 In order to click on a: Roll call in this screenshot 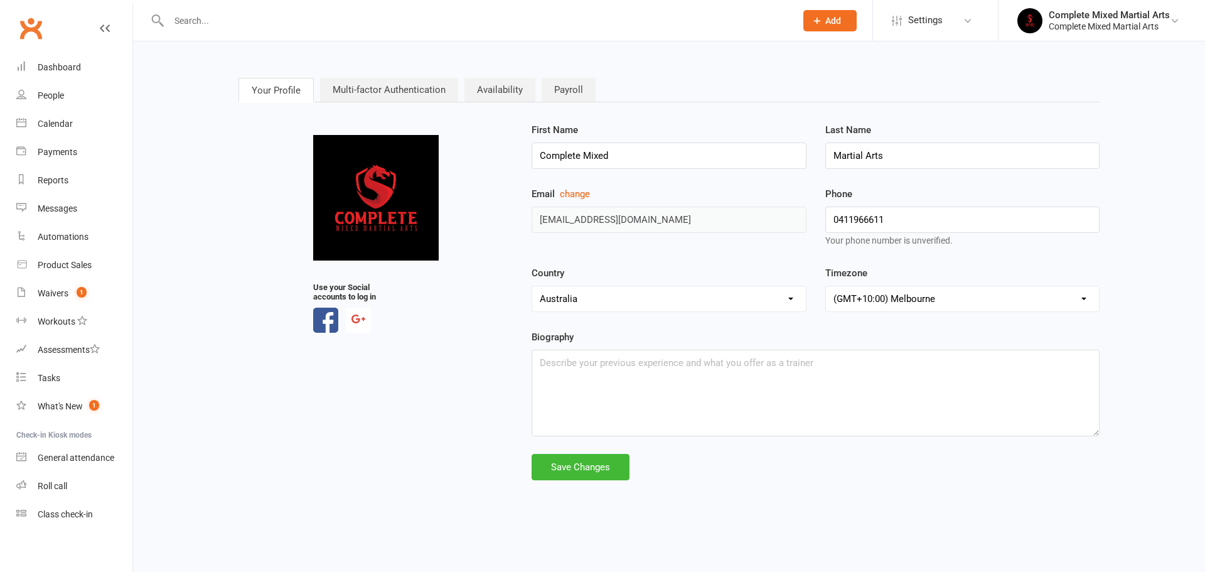, I will do `click(74, 486)`.